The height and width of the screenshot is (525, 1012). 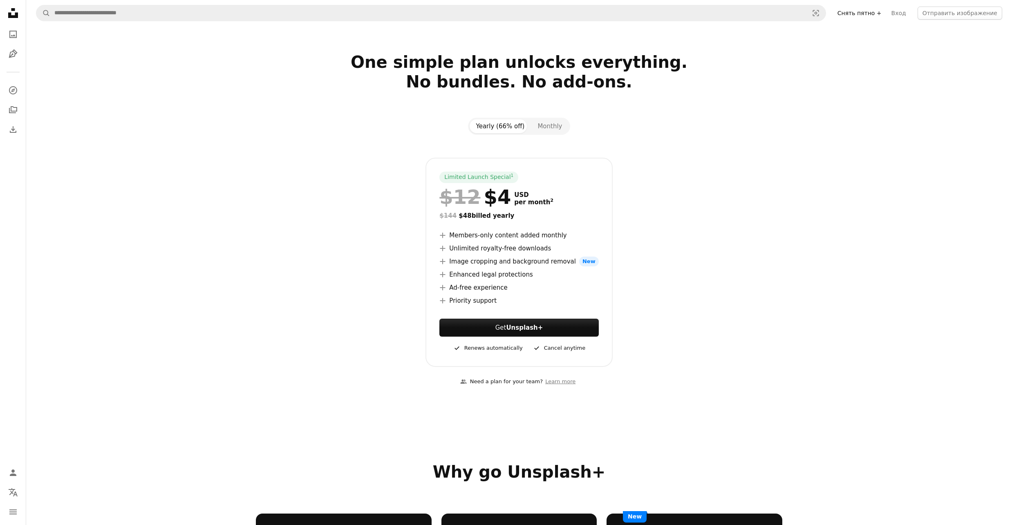 What do you see at coordinates (559, 348) in the screenshot?
I see `div: Cancel anytime` at bounding box center [559, 348].